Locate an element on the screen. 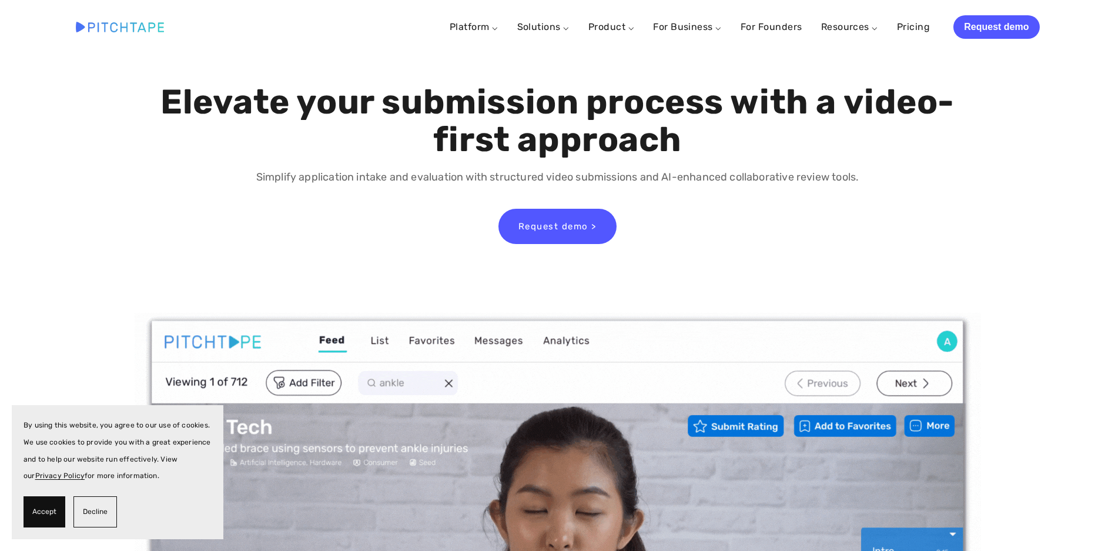 This screenshot has width=1115, height=551. a: Pricing is located at coordinates (913, 27).